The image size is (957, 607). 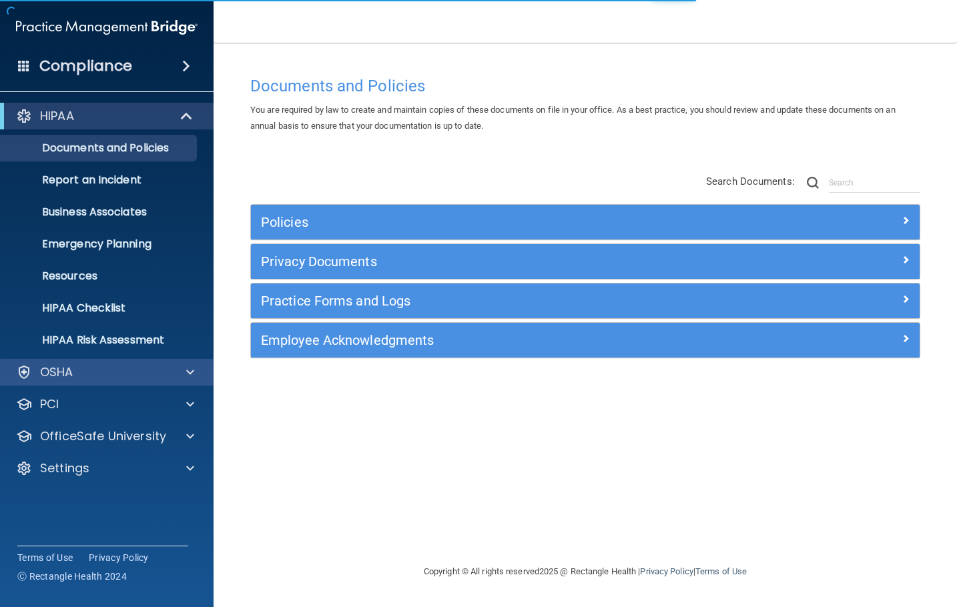 What do you see at coordinates (85, 66) in the screenshot?
I see `h4: Compliance` at bounding box center [85, 66].